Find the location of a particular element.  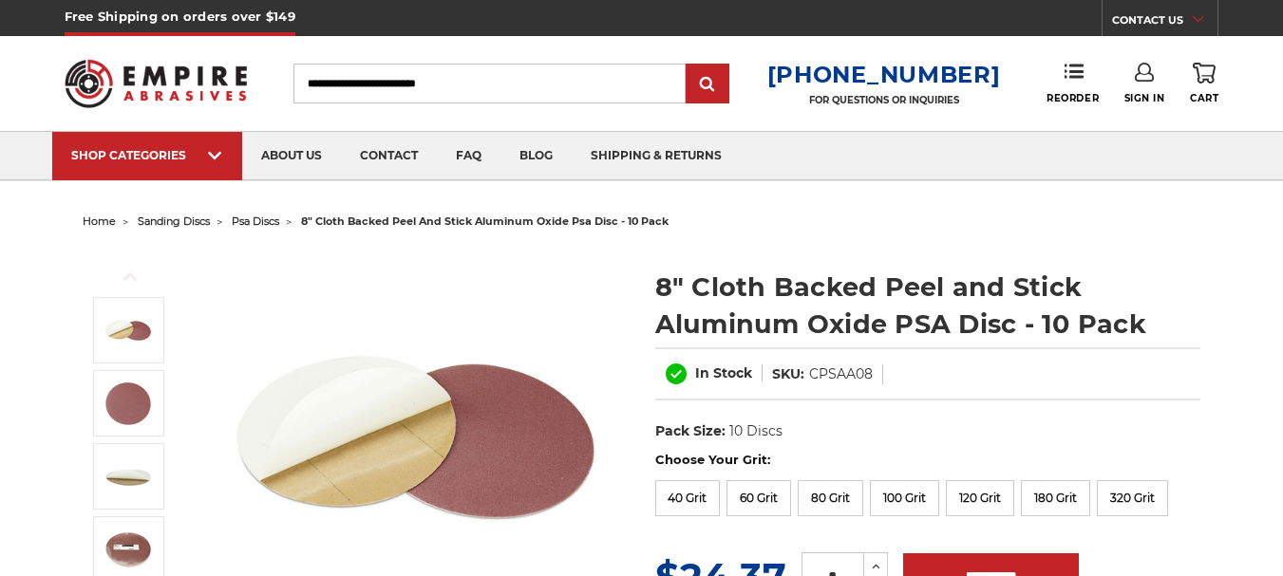

a: faq is located at coordinates (468, 156).